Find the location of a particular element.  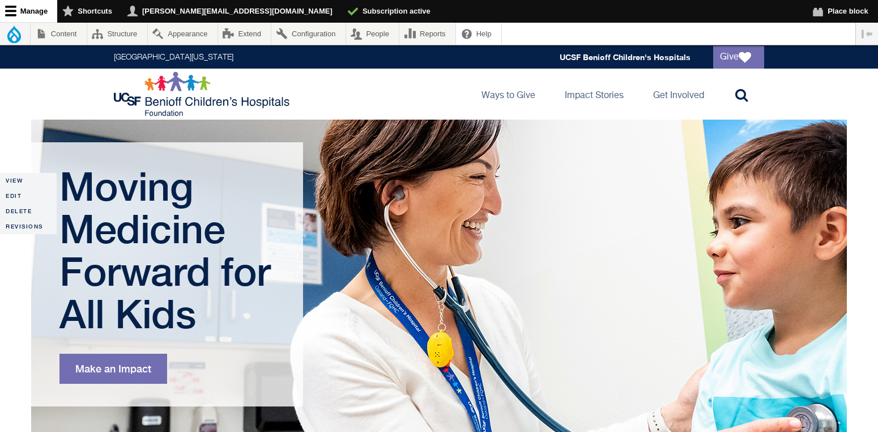

a: Impact Stories is located at coordinates (594, 94).